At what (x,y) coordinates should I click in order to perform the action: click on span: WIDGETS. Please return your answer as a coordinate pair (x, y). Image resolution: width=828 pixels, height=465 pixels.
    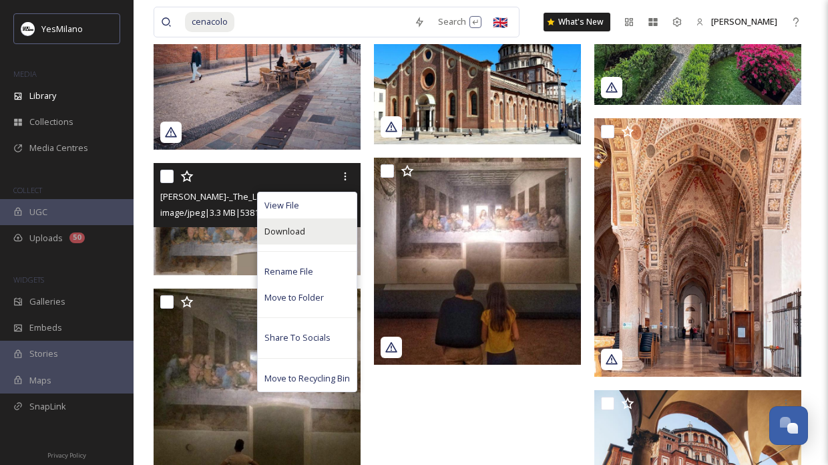
    Looking at the image, I should click on (29, 279).